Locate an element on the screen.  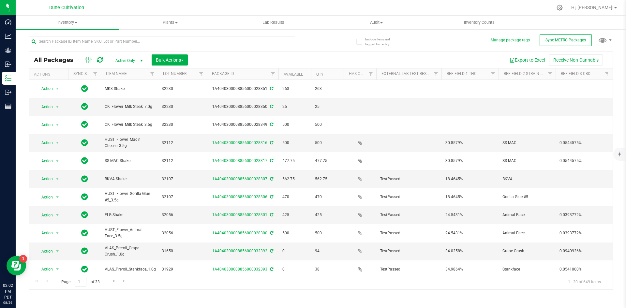
a: 1A4040300008856000028307 is located at coordinates (240, 179).